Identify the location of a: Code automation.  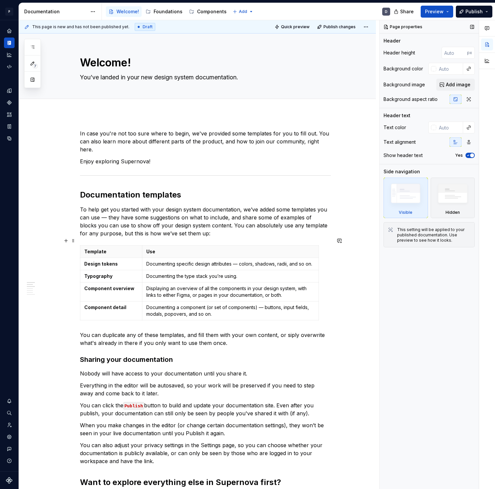
(9, 67).